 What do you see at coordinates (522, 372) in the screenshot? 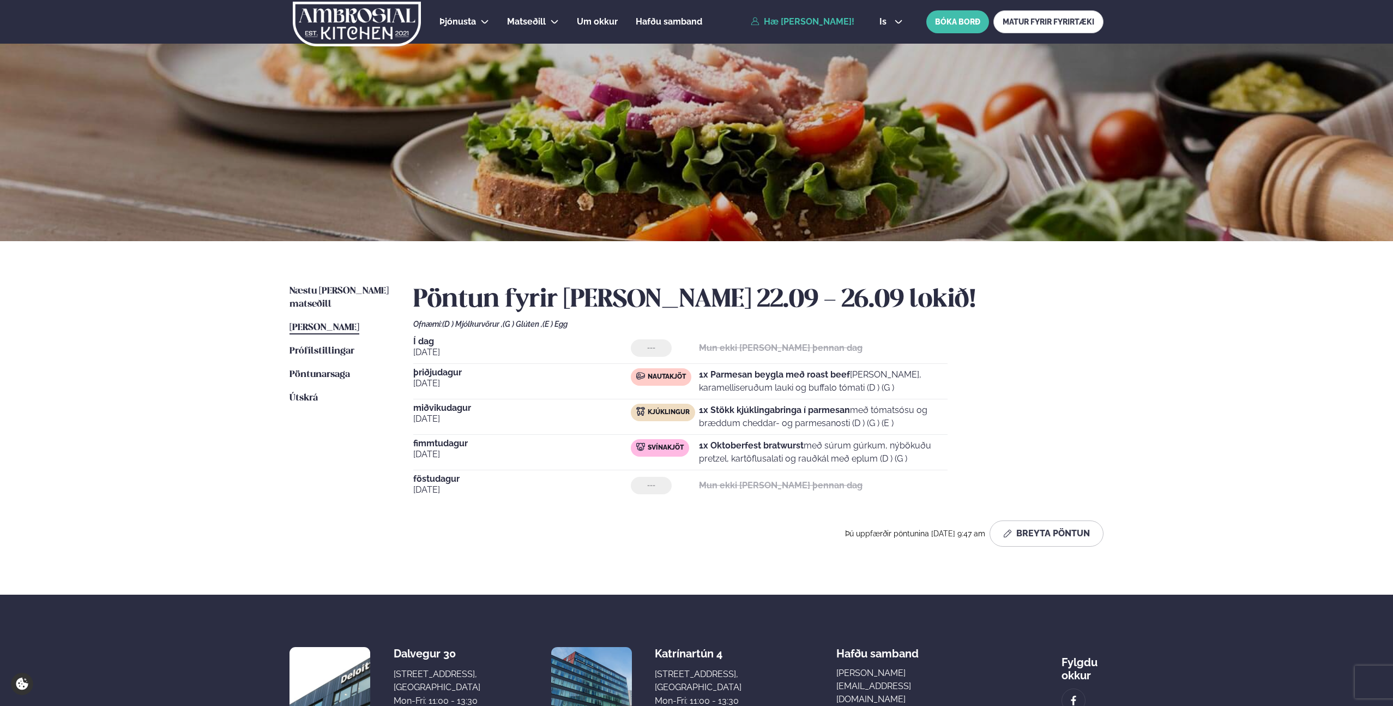
I see `span: þriðjudagur` at bounding box center [522, 372].